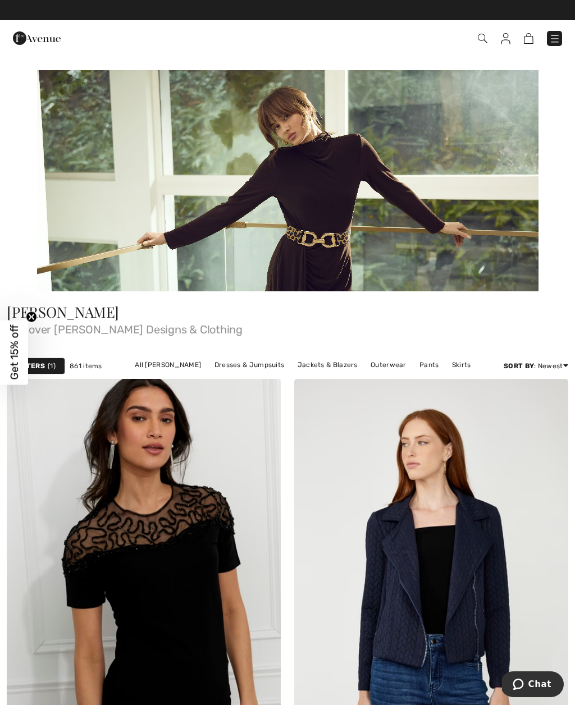 This screenshot has height=705, width=575. Describe the element at coordinates (38, 13) in the screenshot. I see `span: Chat` at that location.